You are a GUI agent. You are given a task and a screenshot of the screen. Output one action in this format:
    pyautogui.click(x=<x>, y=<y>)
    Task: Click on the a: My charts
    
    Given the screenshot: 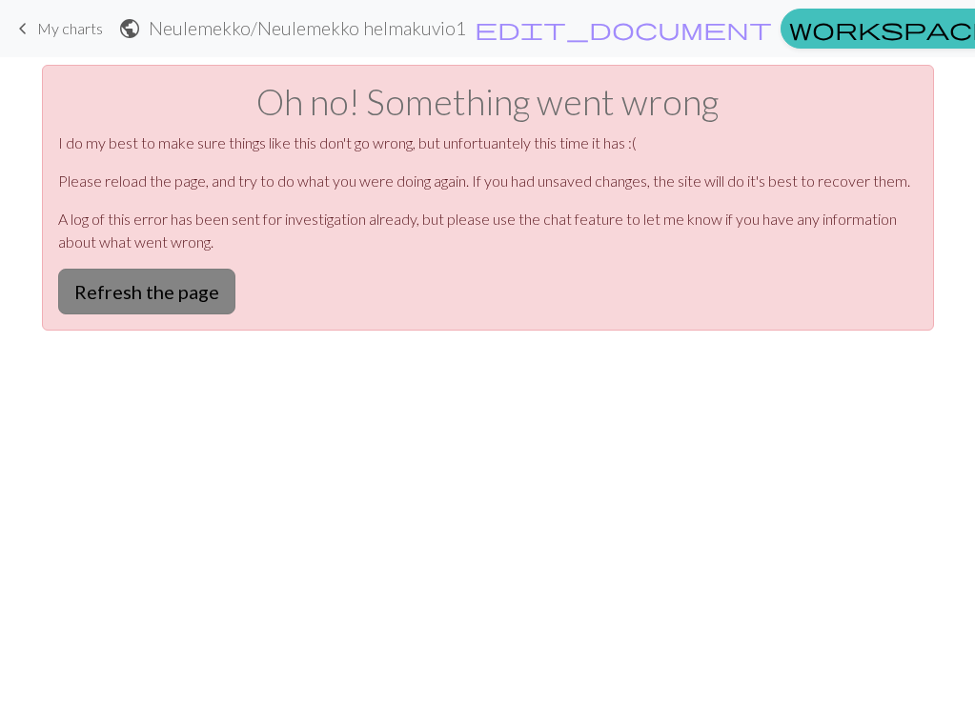 What is the action you would take?
    pyautogui.click(x=57, y=29)
    